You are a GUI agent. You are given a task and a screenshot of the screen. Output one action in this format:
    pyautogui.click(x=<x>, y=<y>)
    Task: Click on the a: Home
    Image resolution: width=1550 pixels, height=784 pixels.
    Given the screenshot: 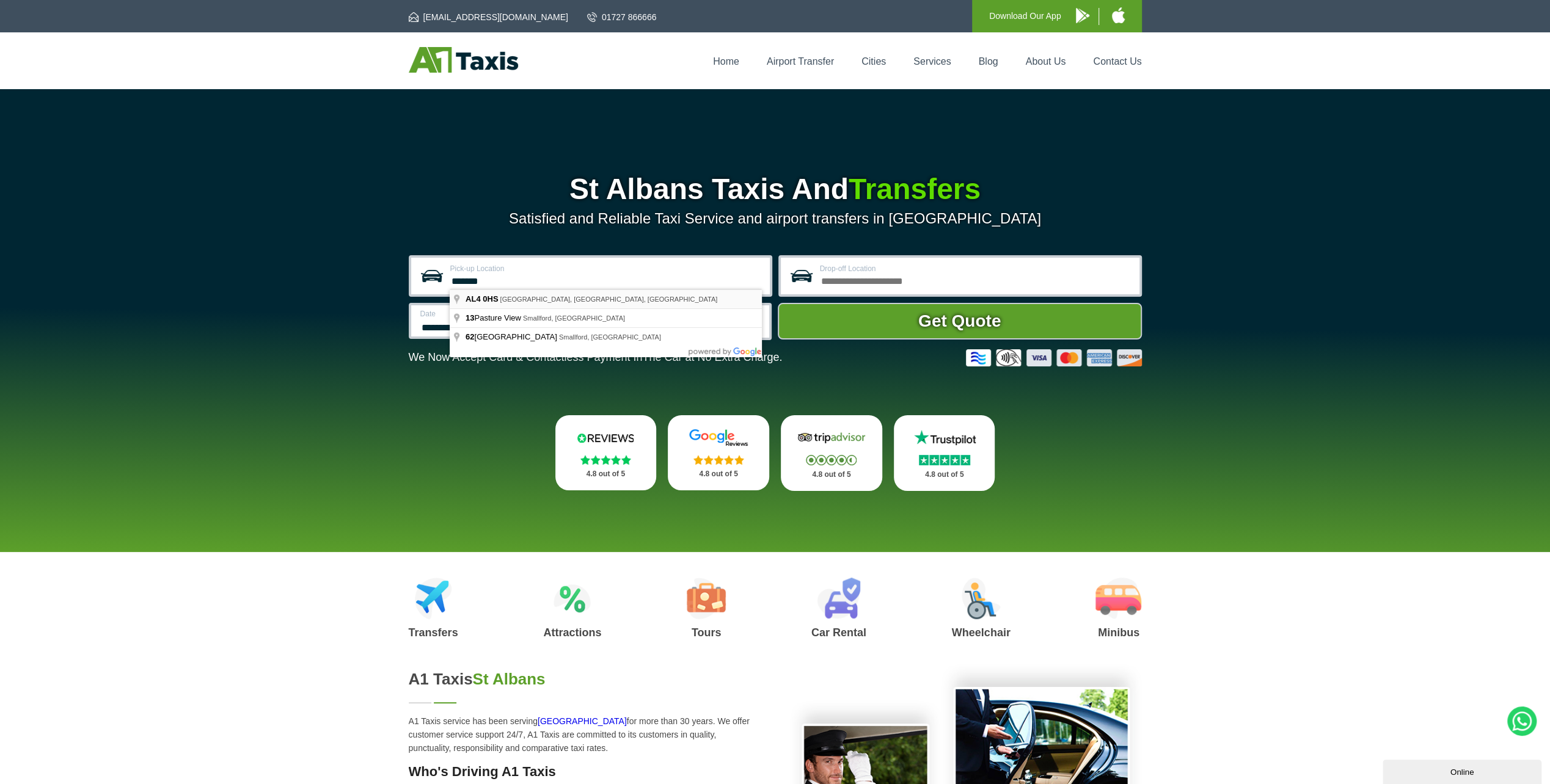 What is the action you would take?
    pyautogui.click(x=726, y=61)
    